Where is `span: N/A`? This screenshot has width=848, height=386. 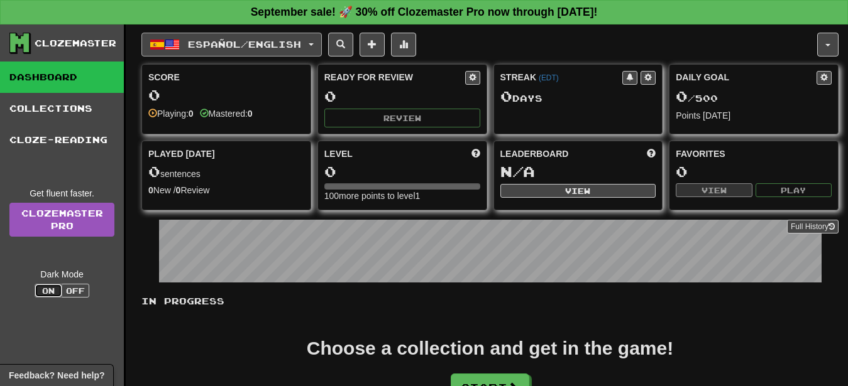 span: N/A is located at coordinates (517, 172).